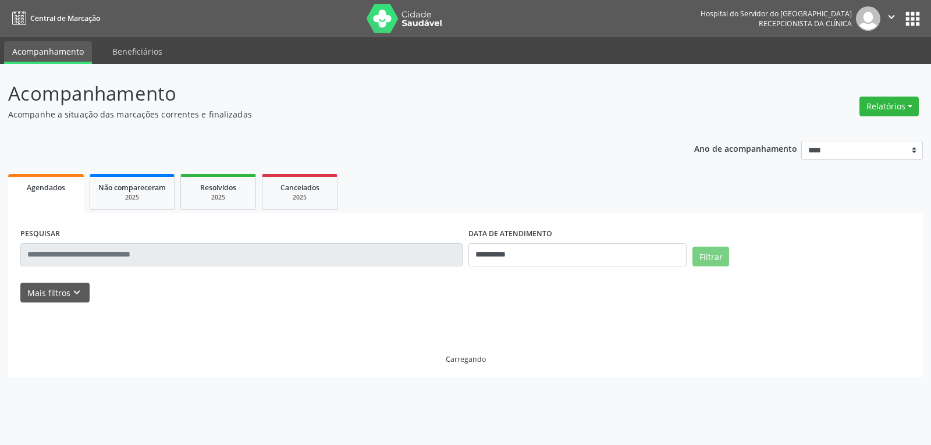  I want to click on button: Mais filtroskeyboard_arrow_down, so click(55, 293).